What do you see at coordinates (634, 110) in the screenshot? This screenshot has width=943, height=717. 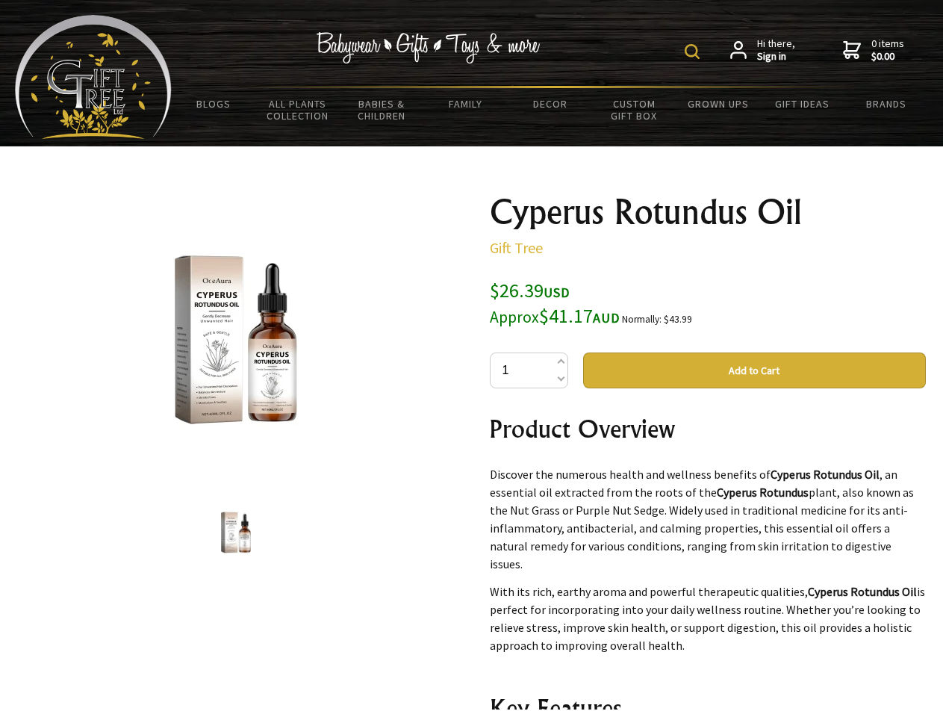 I see `a: Custom Gift Box` at bounding box center [634, 110].